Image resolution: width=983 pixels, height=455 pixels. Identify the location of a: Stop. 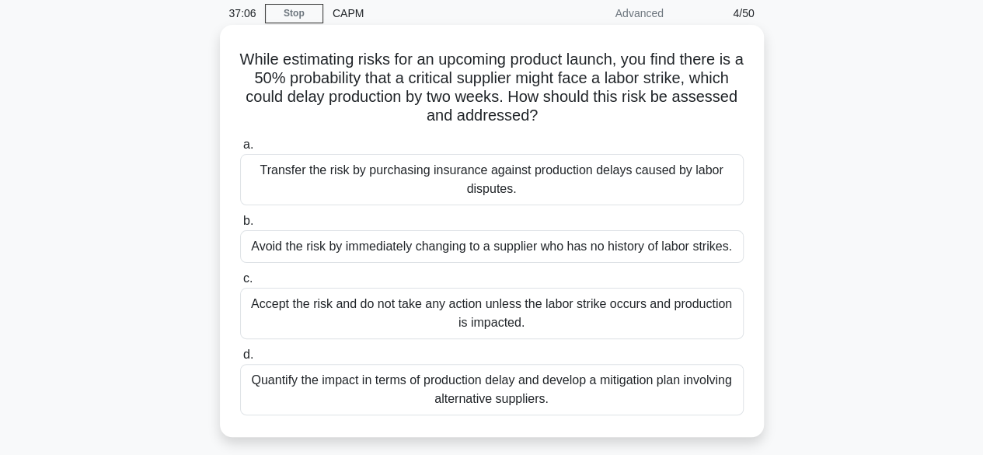
(294, 13).